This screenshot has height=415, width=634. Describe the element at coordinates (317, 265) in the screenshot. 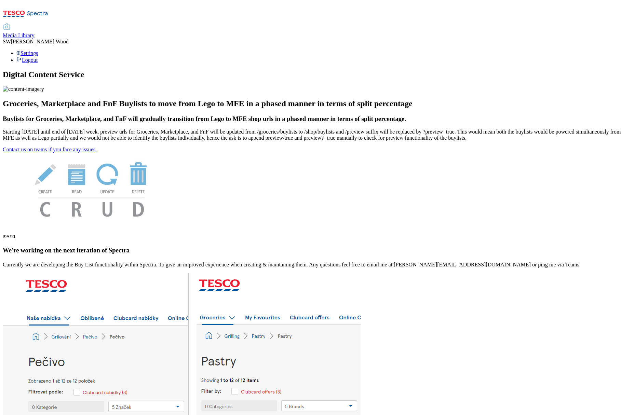

I see `p: Currently we are developing the Buy List functionality within Spectra. To give an improved experi...` at that location.